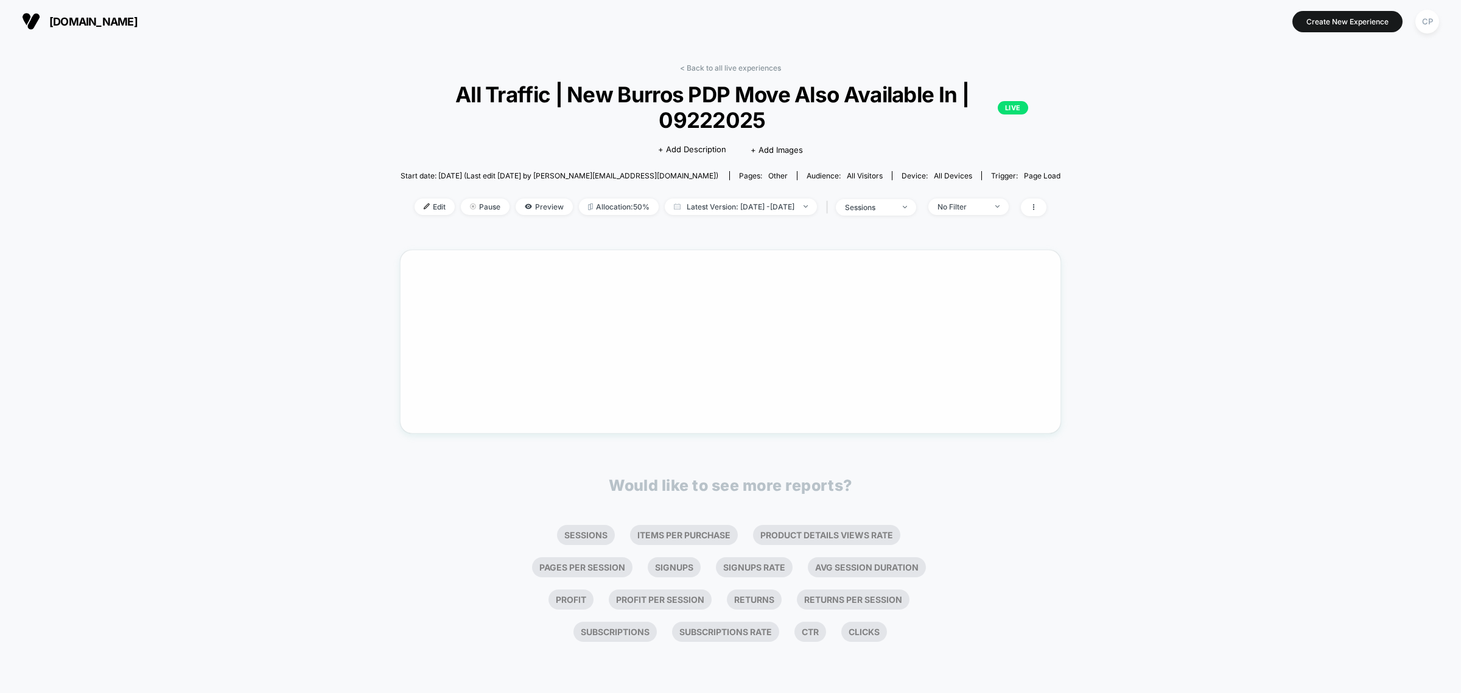 The image size is (1461, 693). Describe the element at coordinates (1427, 21) in the screenshot. I see `div: CP` at that location.